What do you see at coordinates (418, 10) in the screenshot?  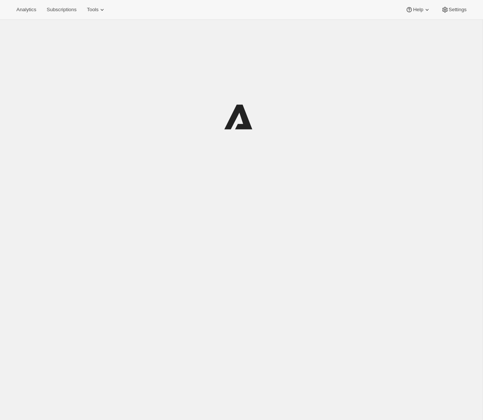 I see `span: Help` at bounding box center [418, 10].